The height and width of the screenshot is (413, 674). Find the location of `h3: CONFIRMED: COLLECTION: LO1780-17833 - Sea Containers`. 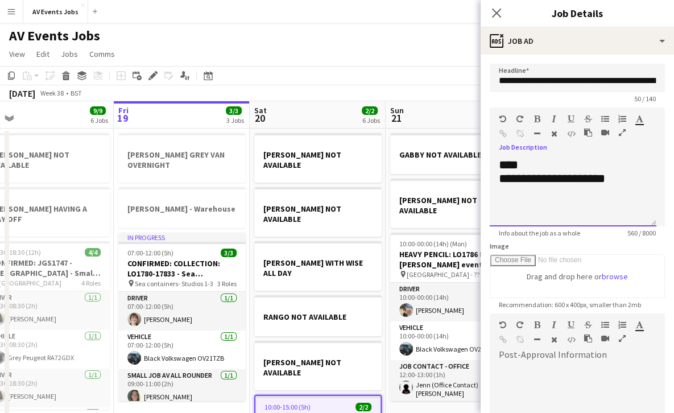

h3: CONFIRMED: COLLECTION: LO1780-17833 - Sea Containers is located at coordinates (182, 269).